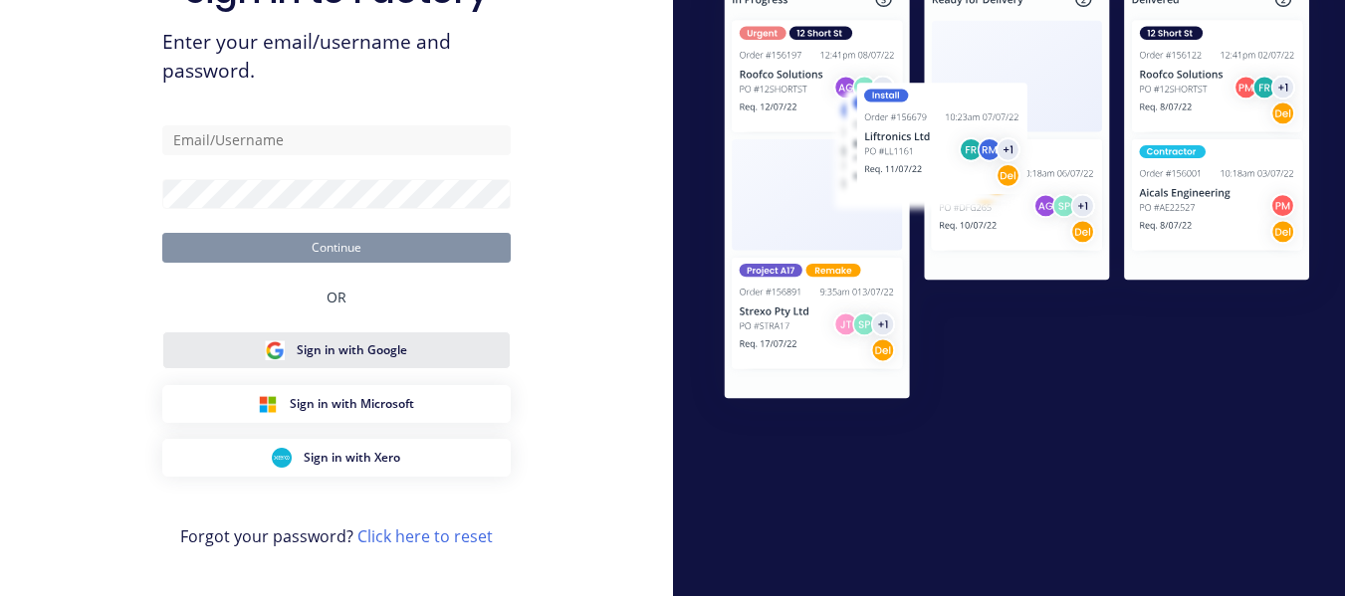  What do you see at coordinates (337, 57) in the screenshot?
I see `span: Enter your email/username and password.` at bounding box center [337, 57].